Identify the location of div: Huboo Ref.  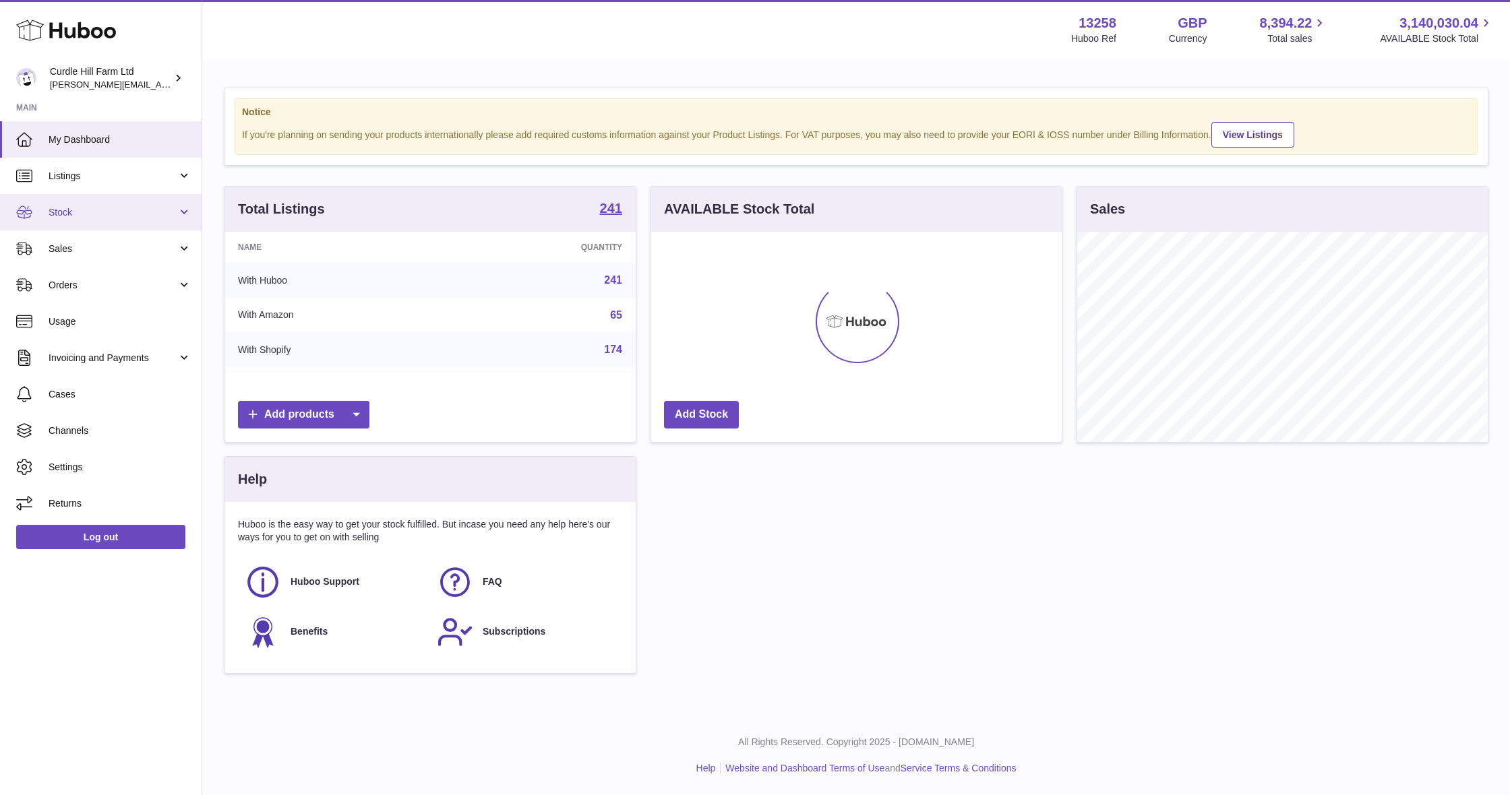
(1093, 38).